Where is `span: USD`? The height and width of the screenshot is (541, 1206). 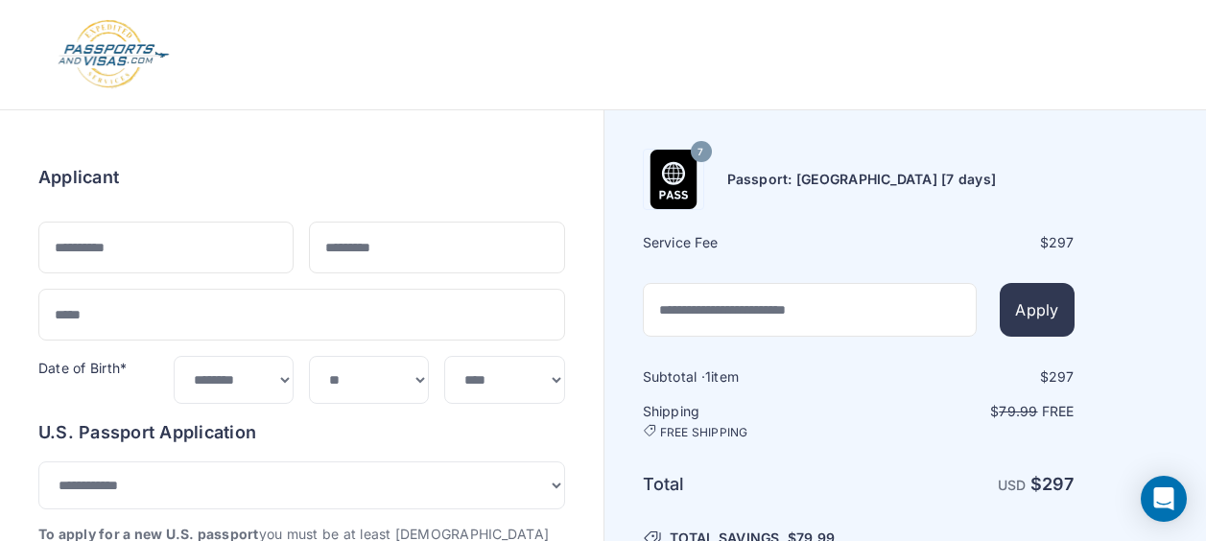
span: USD is located at coordinates (1013, 485).